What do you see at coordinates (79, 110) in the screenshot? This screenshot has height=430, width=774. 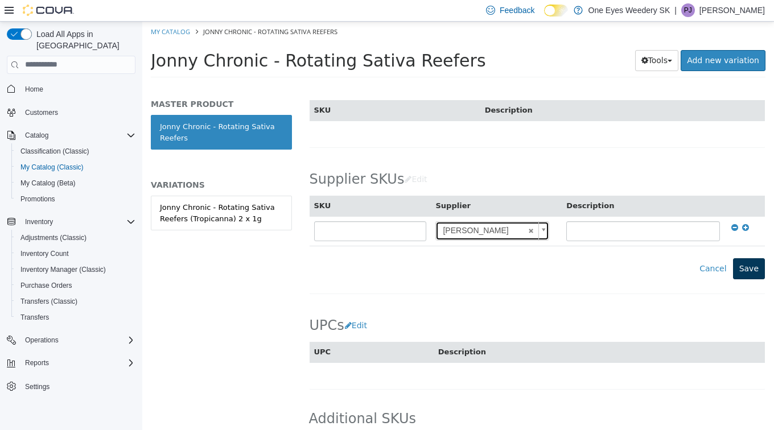 I see `a: Jonny Chronic - Rotating Sativa Reefers` at bounding box center [79, 110].